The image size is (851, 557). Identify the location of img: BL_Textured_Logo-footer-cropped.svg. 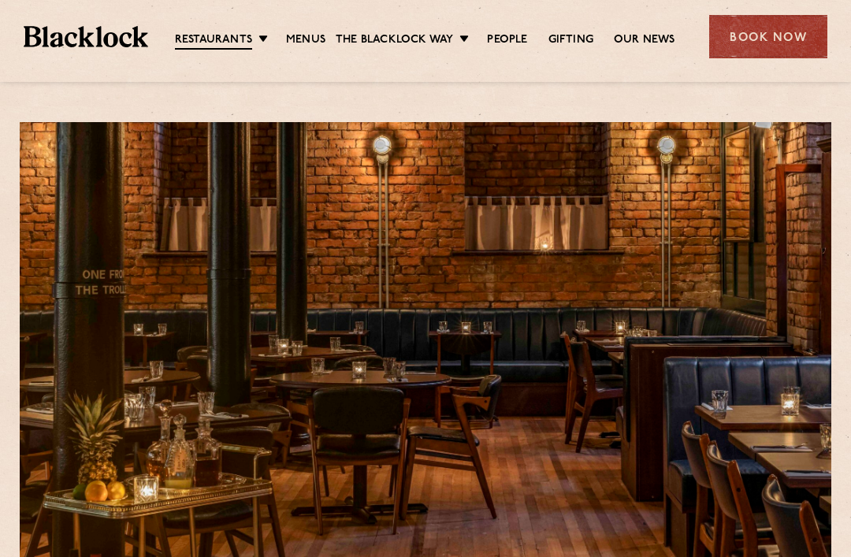
(86, 36).